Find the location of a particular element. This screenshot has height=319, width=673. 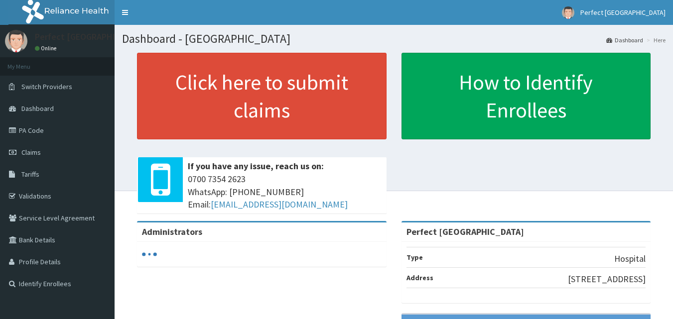

b: Administrators is located at coordinates (172, 232).